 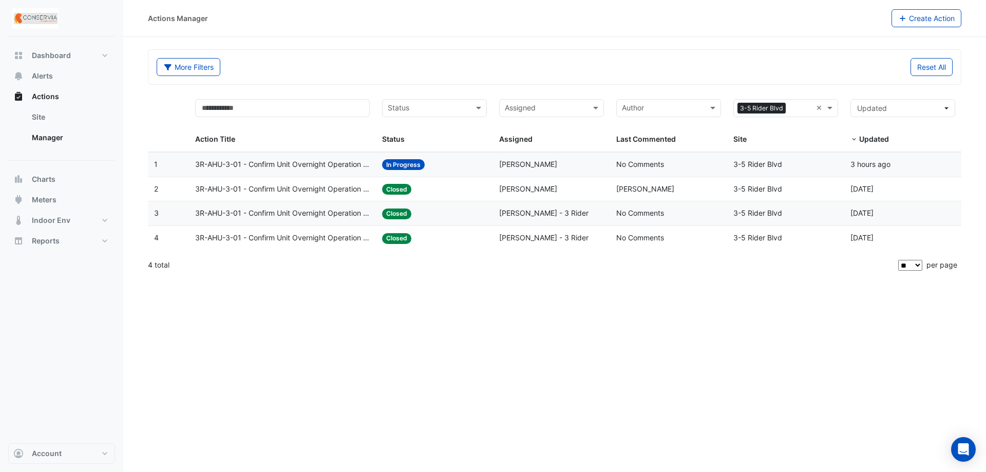 I want to click on span: 4, so click(x=156, y=237).